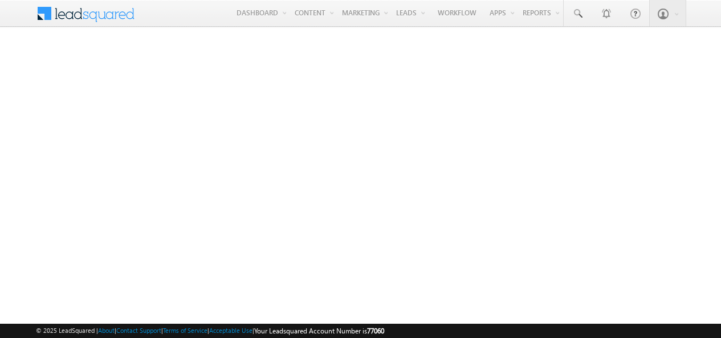 Image resolution: width=721 pixels, height=338 pixels. I want to click on a: Acceptable Use, so click(231, 330).